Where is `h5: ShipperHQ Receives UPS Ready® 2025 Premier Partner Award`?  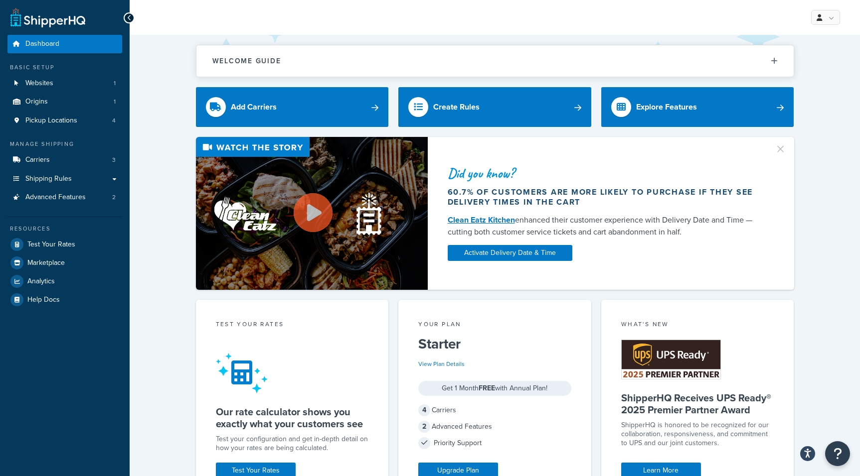 h5: ShipperHQ Receives UPS Ready® 2025 Premier Partner Award is located at coordinates (697, 404).